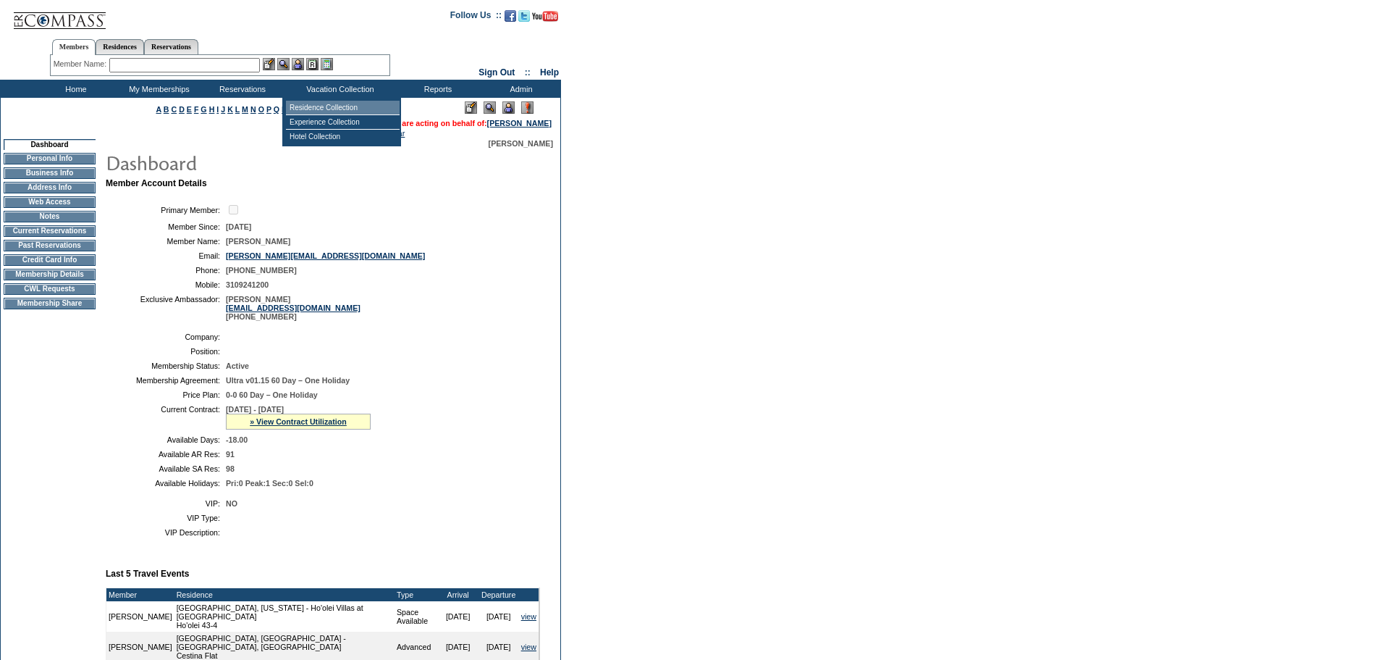 This screenshot has width=1379, height=660. What do you see at coordinates (156, 183) in the screenshot?
I see `b: Member Account Details` at bounding box center [156, 183].